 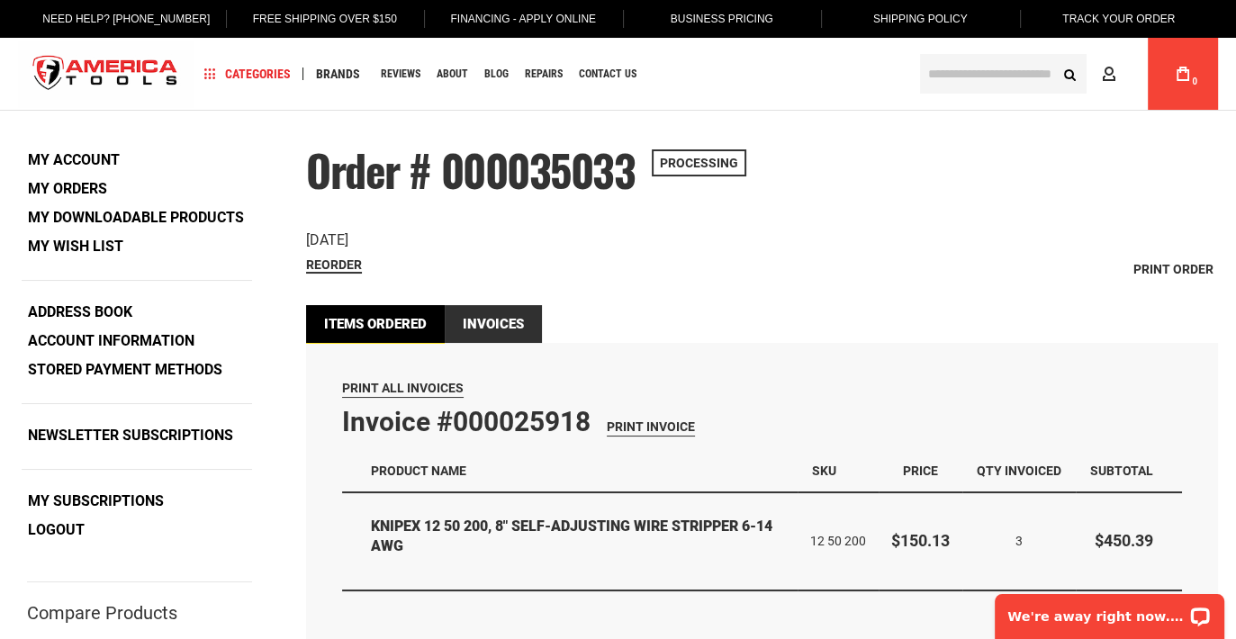 I want to click on a: 0, so click(x=1183, y=74).